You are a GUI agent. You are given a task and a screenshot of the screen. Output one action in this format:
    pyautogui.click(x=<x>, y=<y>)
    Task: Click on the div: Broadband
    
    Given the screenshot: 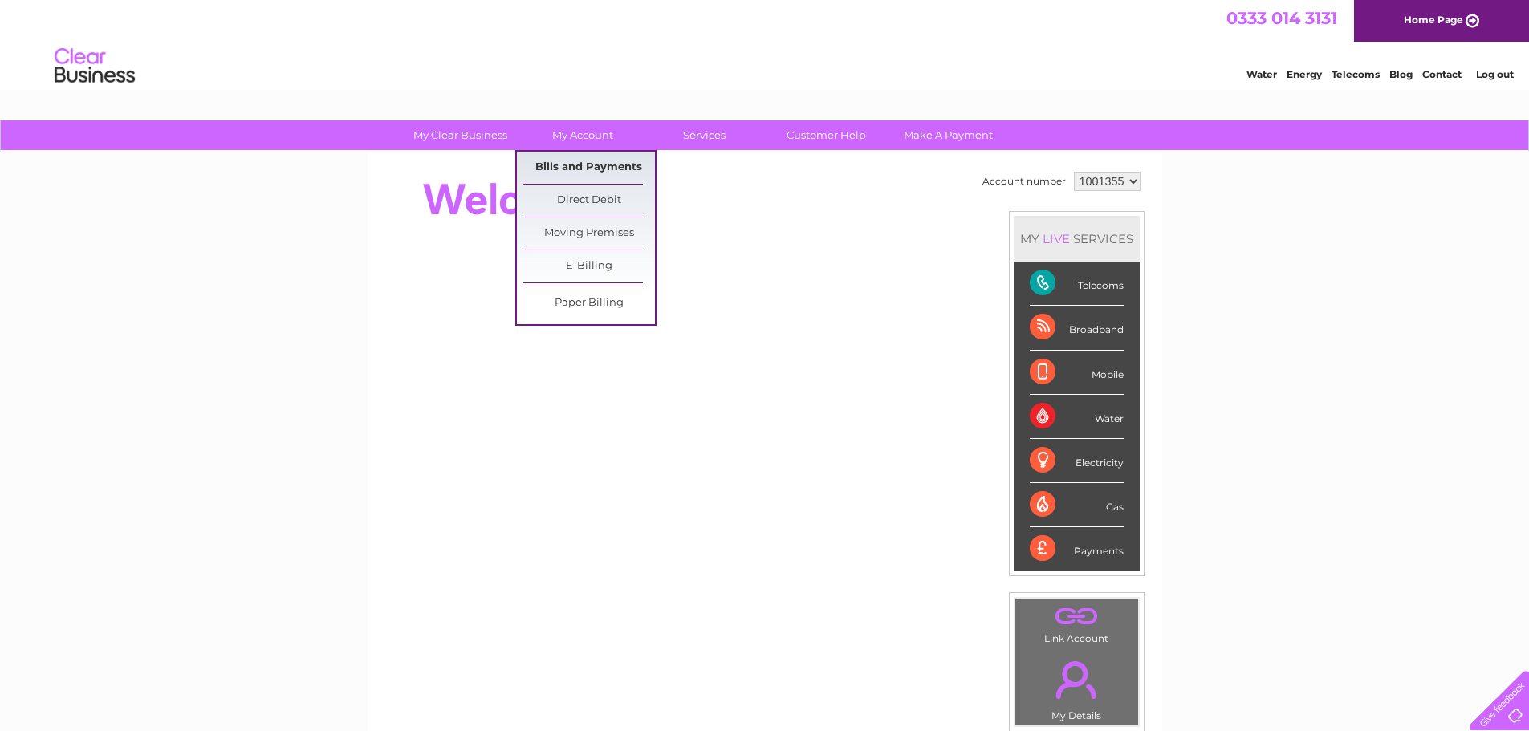 What is the action you would take?
    pyautogui.click(x=1076, y=327)
    